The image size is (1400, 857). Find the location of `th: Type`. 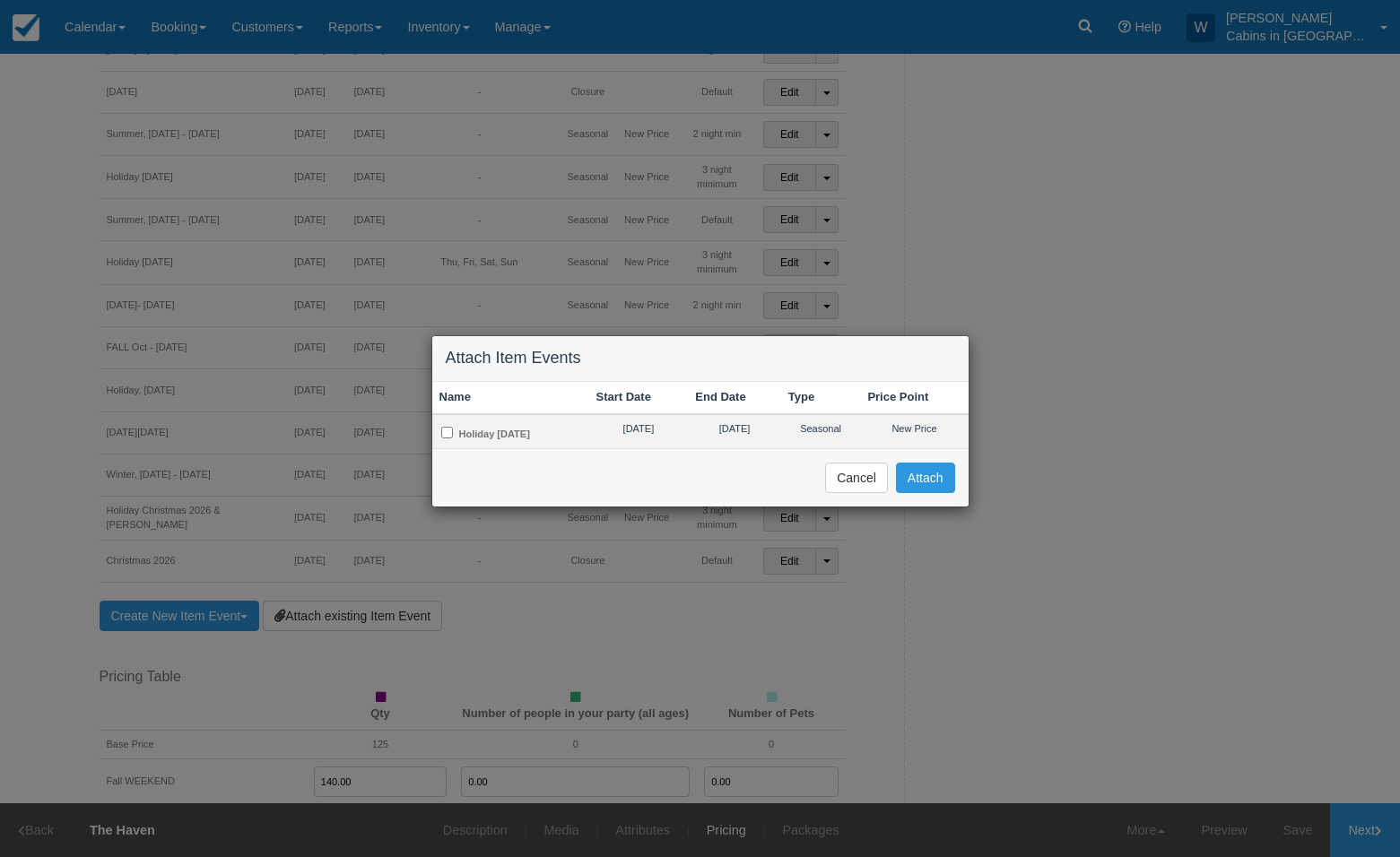

th: Type is located at coordinates (820, 398).